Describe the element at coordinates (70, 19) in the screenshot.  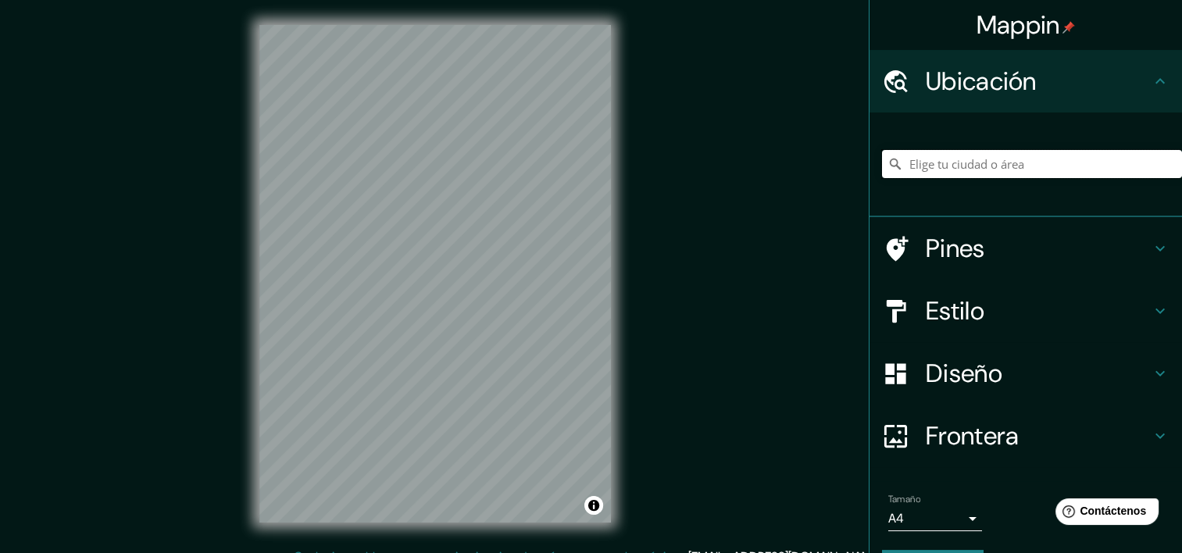
I see `span: Contáctenos` at that location.